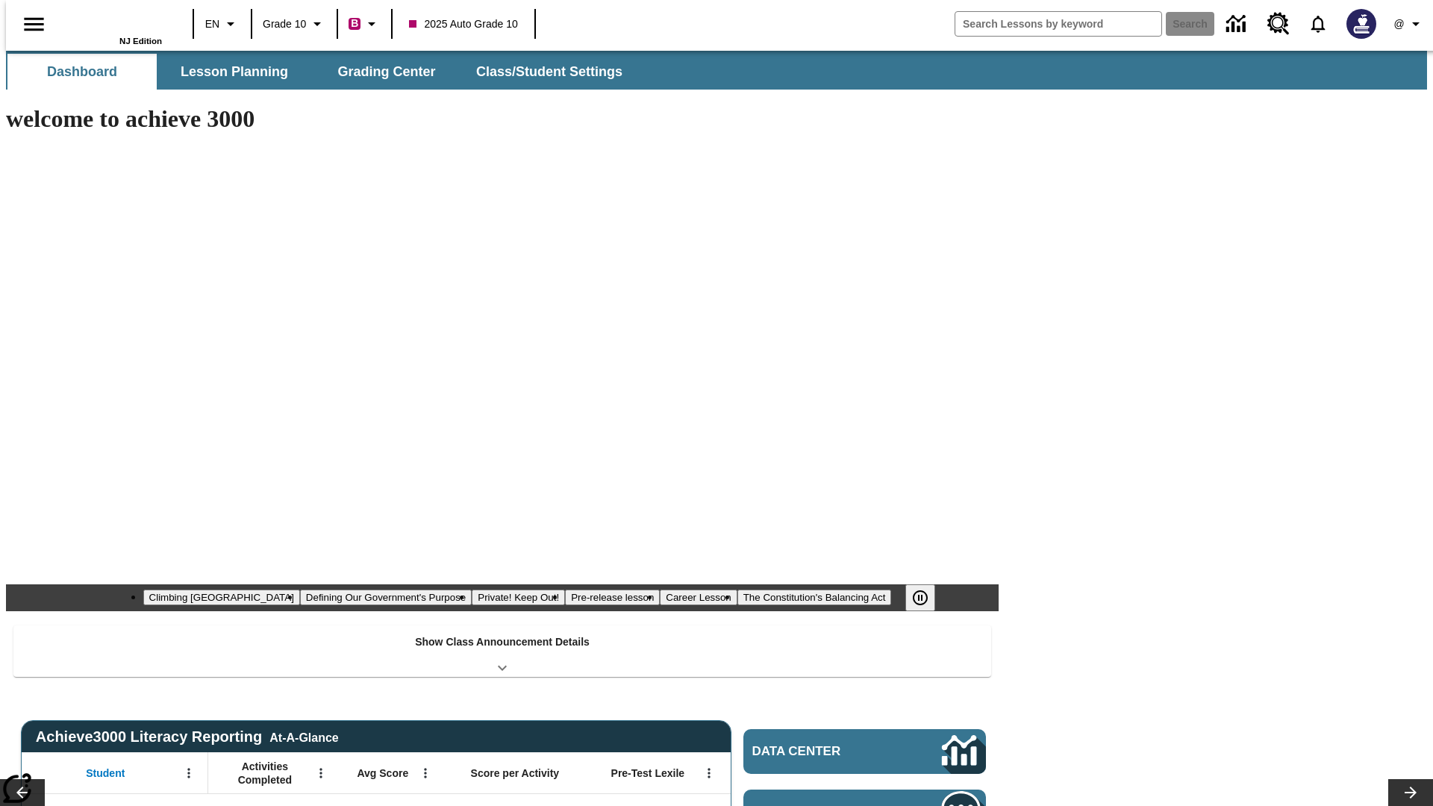 Image resolution: width=1433 pixels, height=806 pixels. Describe the element at coordinates (82, 72) in the screenshot. I see `span: Dashboard` at that location.